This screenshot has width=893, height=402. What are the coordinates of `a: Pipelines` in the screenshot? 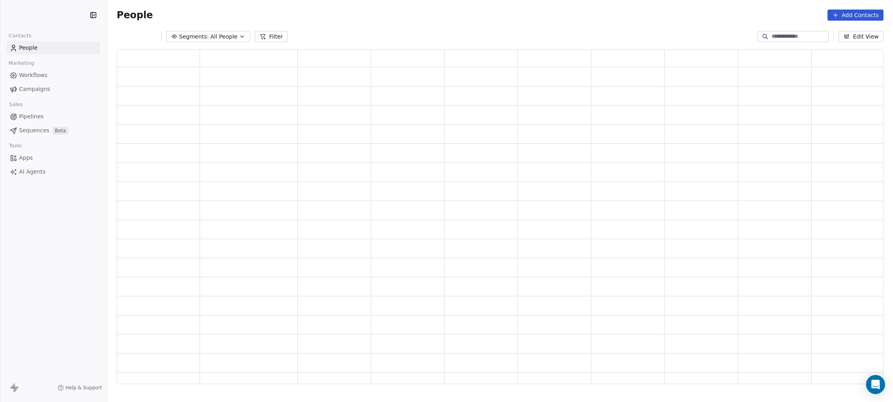 It's located at (53, 116).